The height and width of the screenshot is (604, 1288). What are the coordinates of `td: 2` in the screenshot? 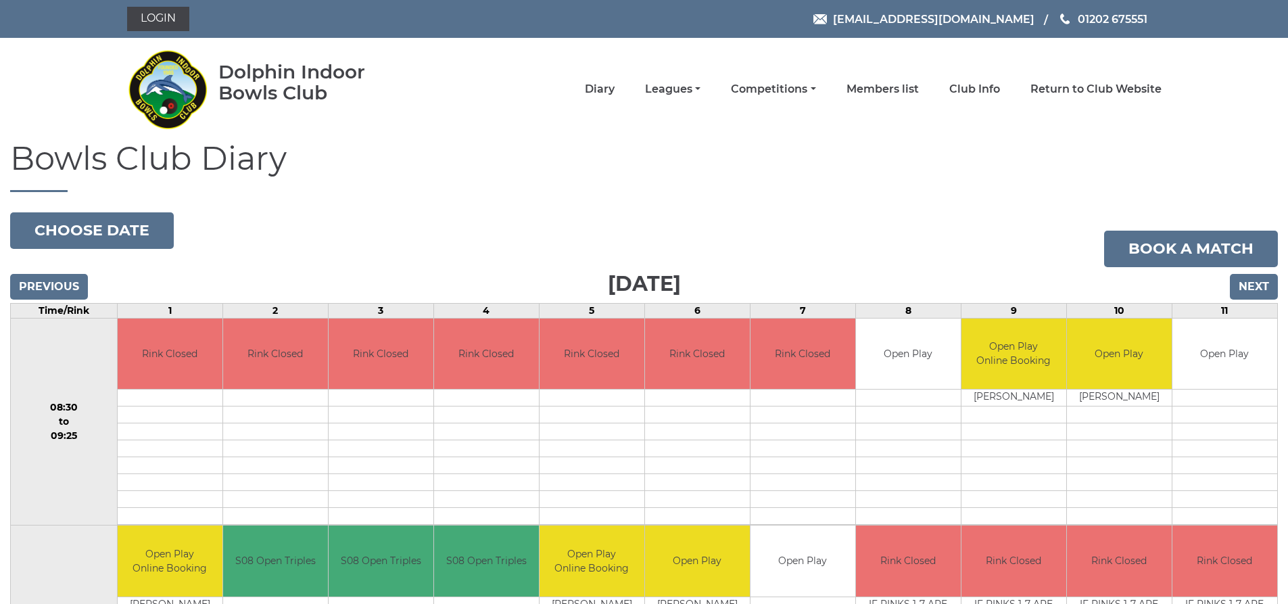 It's located at (275, 310).